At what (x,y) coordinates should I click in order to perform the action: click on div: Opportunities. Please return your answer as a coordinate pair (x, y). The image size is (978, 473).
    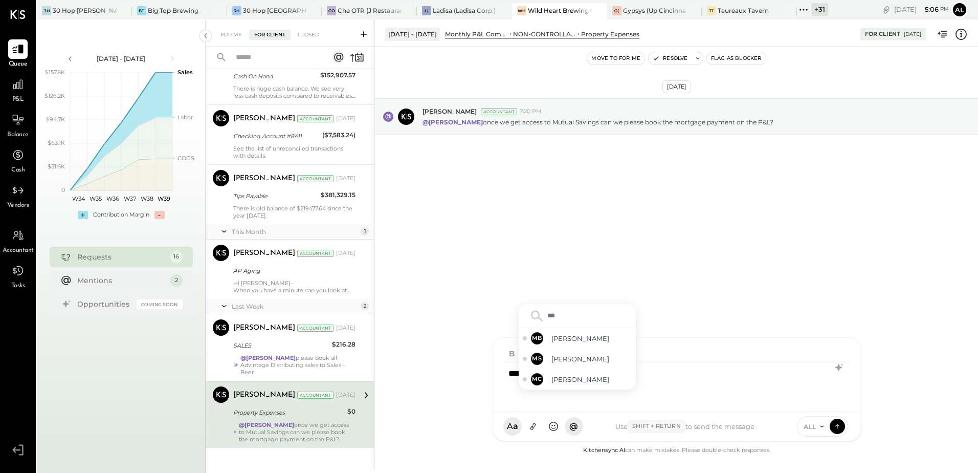
    Looking at the image, I should click on (104, 304).